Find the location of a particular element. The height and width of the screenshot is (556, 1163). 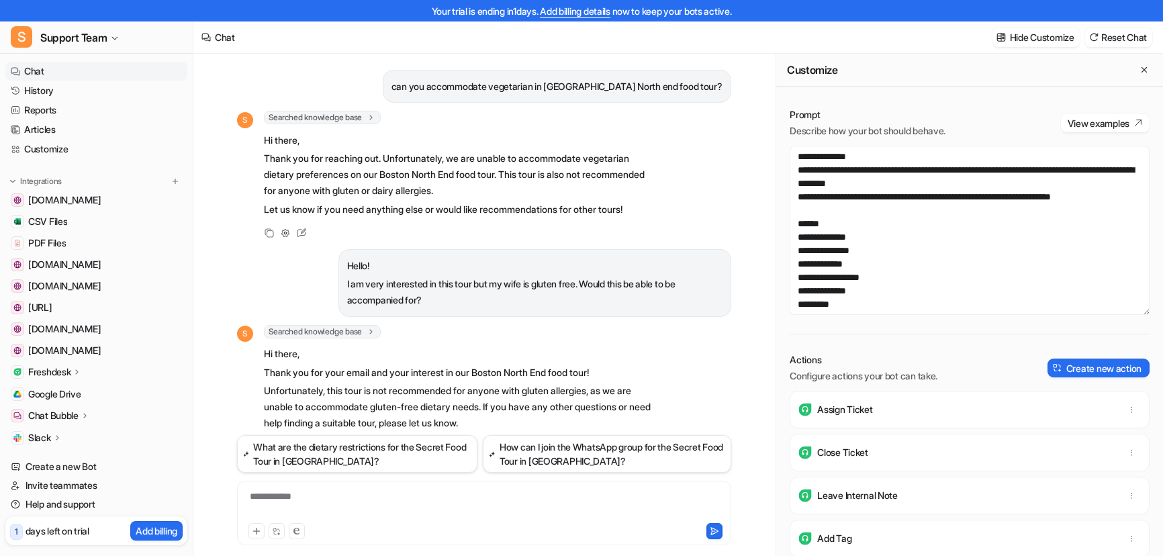

a: CSV FilesCSV Files is located at coordinates (96, 222).